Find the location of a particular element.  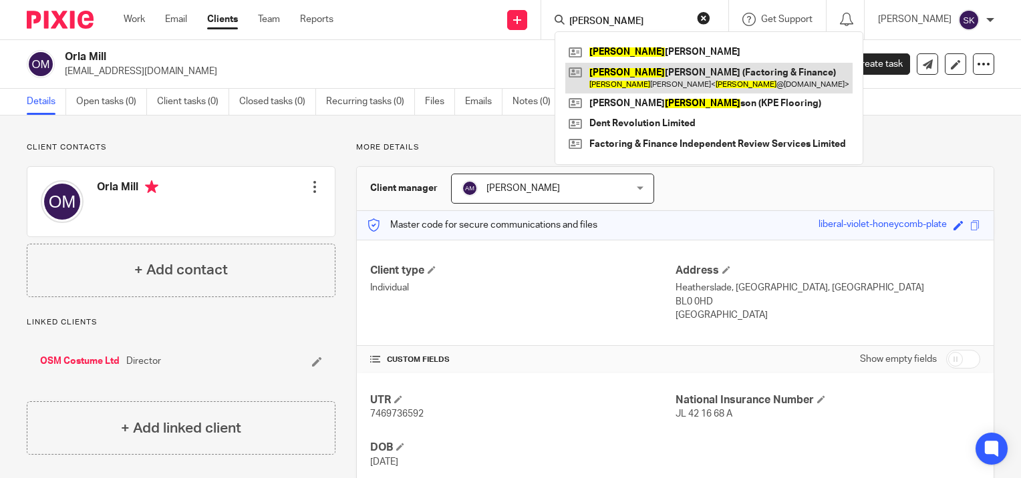

p: More details is located at coordinates (675, 148).